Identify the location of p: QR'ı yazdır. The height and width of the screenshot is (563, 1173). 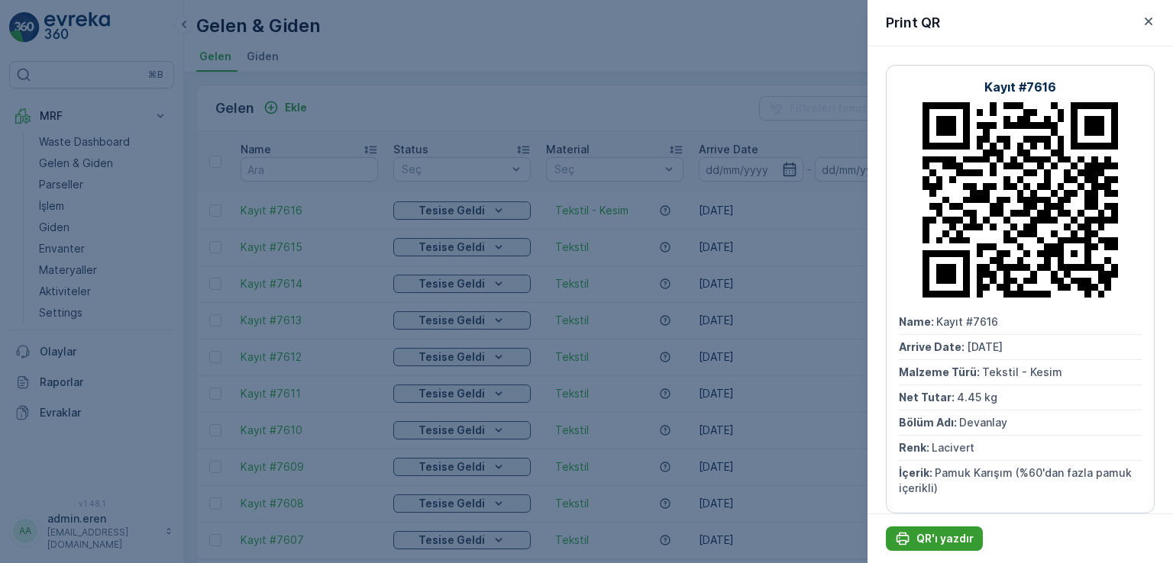
(944, 539).